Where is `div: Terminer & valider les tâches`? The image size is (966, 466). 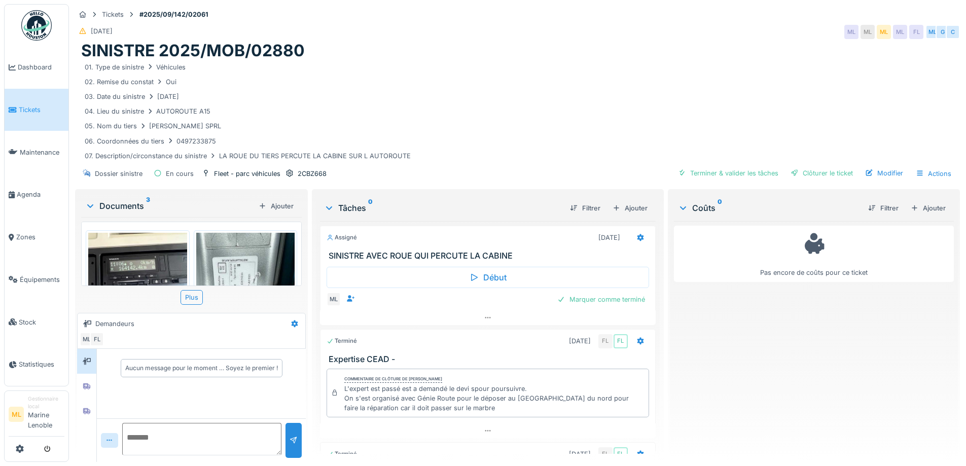 div: Terminer & valider les tâches is located at coordinates (728, 173).